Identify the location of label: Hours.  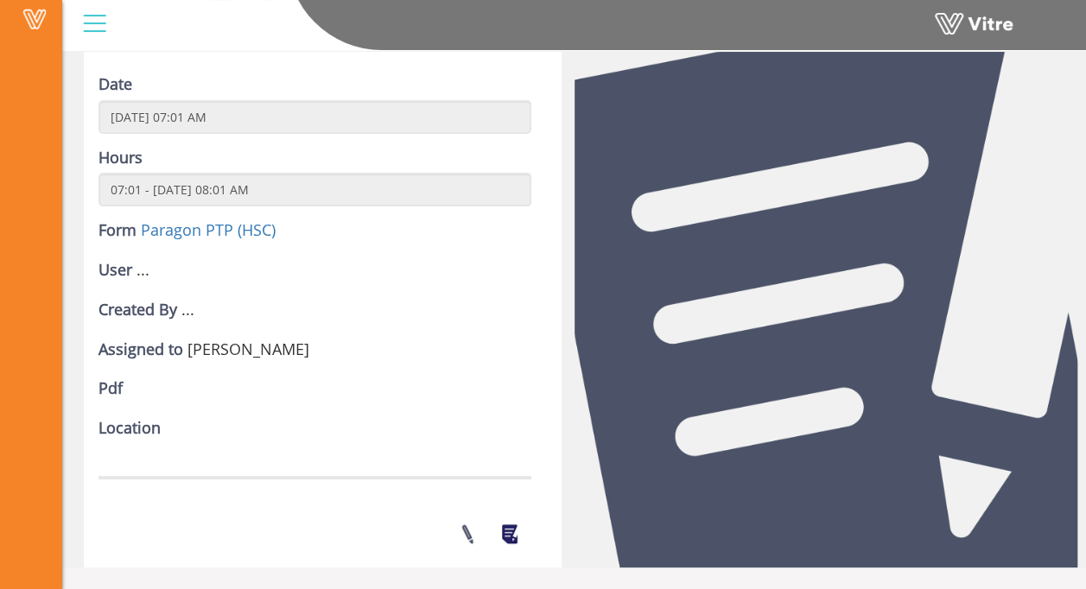
(120, 158).